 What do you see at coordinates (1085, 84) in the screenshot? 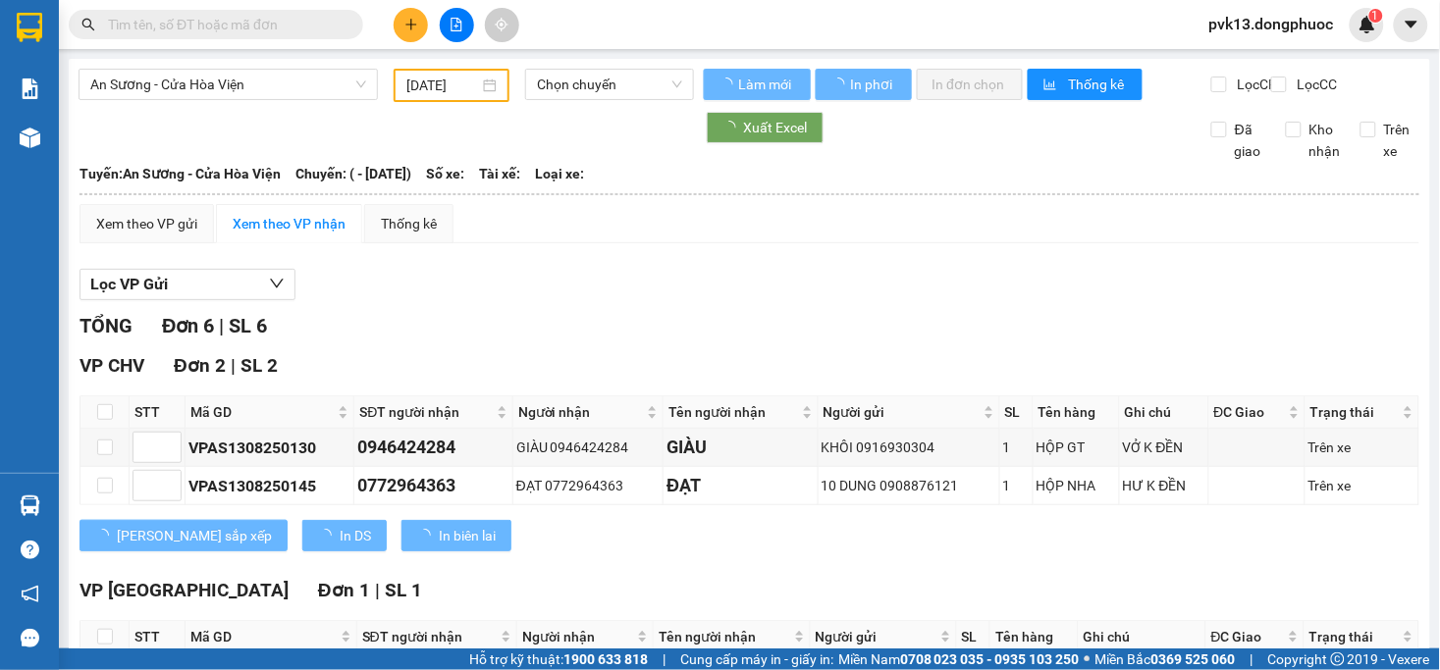
I see `button: bar-chartThống kê` at bounding box center [1085, 84].